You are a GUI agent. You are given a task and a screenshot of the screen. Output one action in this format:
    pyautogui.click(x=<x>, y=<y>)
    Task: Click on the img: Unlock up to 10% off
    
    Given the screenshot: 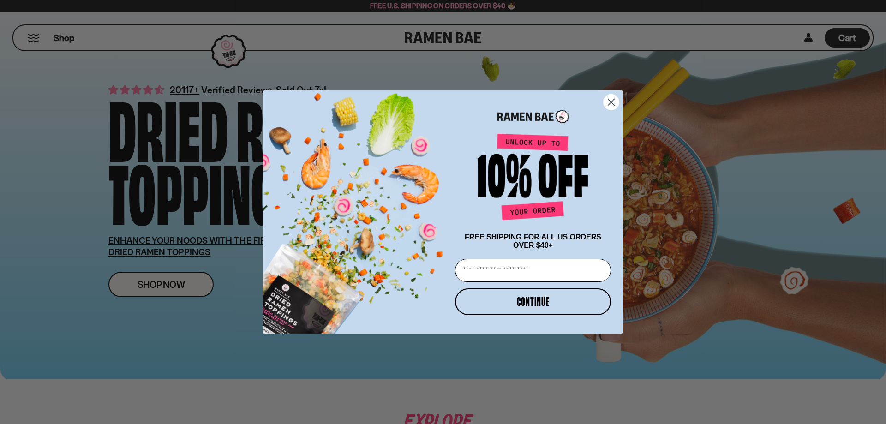 What is the action you would take?
    pyautogui.click(x=533, y=179)
    